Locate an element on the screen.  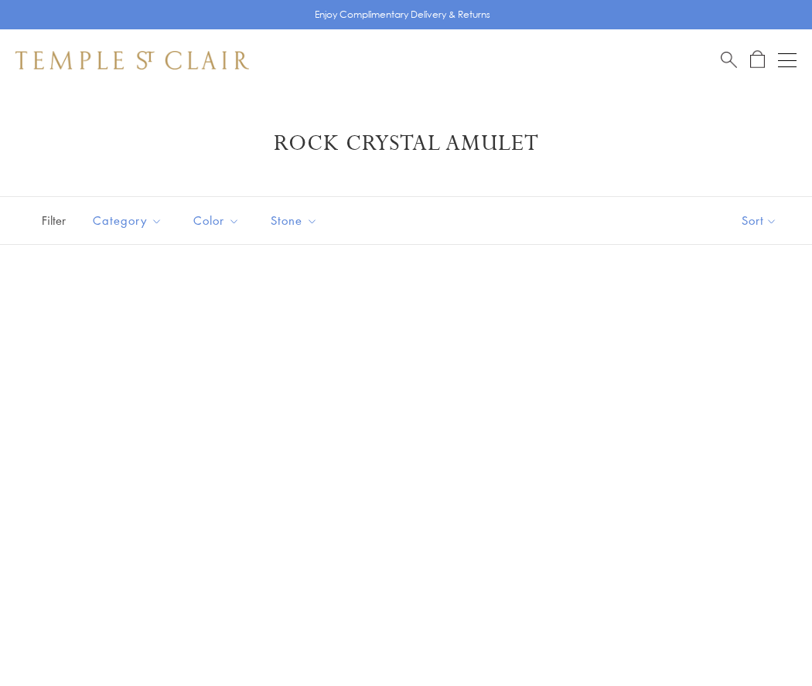
a: Search is located at coordinates (728, 60).